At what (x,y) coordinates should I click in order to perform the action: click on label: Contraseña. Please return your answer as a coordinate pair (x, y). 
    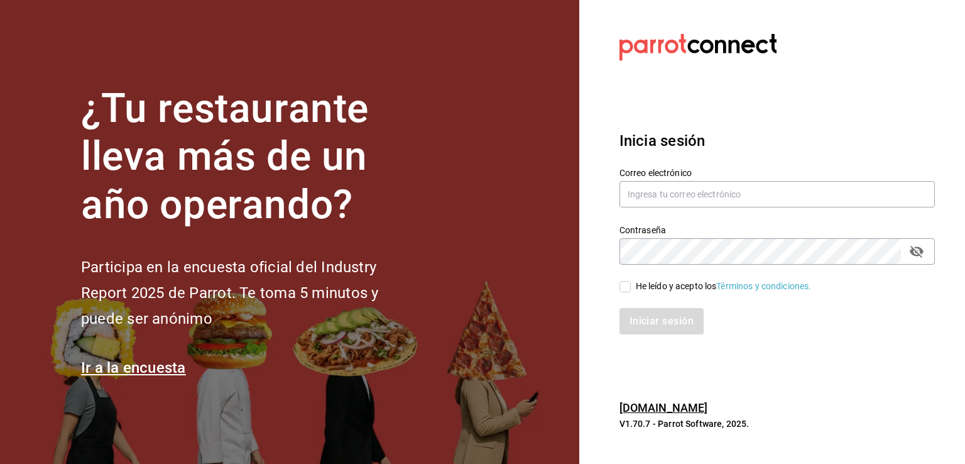
    Looking at the image, I should click on (777, 229).